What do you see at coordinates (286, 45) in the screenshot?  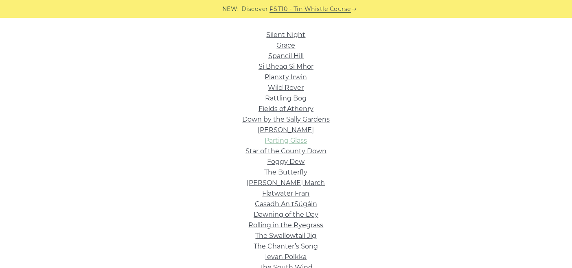 I see `a: Grace` at bounding box center [286, 45].